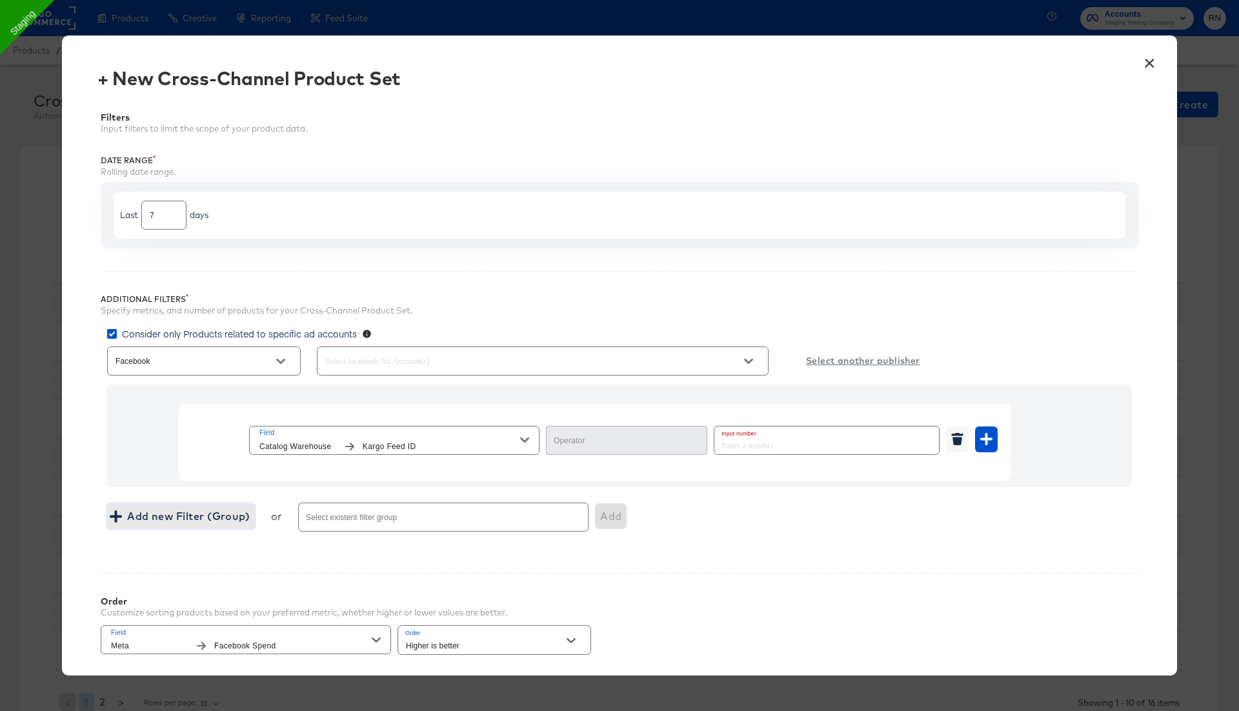  Describe the element at coordinates (303, 601) in the screenshot. I see `div: Order` at that location.